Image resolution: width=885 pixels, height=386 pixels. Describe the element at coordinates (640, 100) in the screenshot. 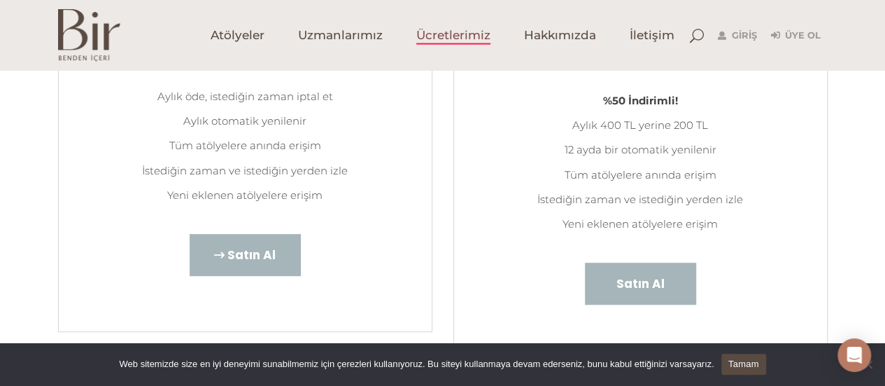

I see `strong: %50 İndirimli!` at that location.